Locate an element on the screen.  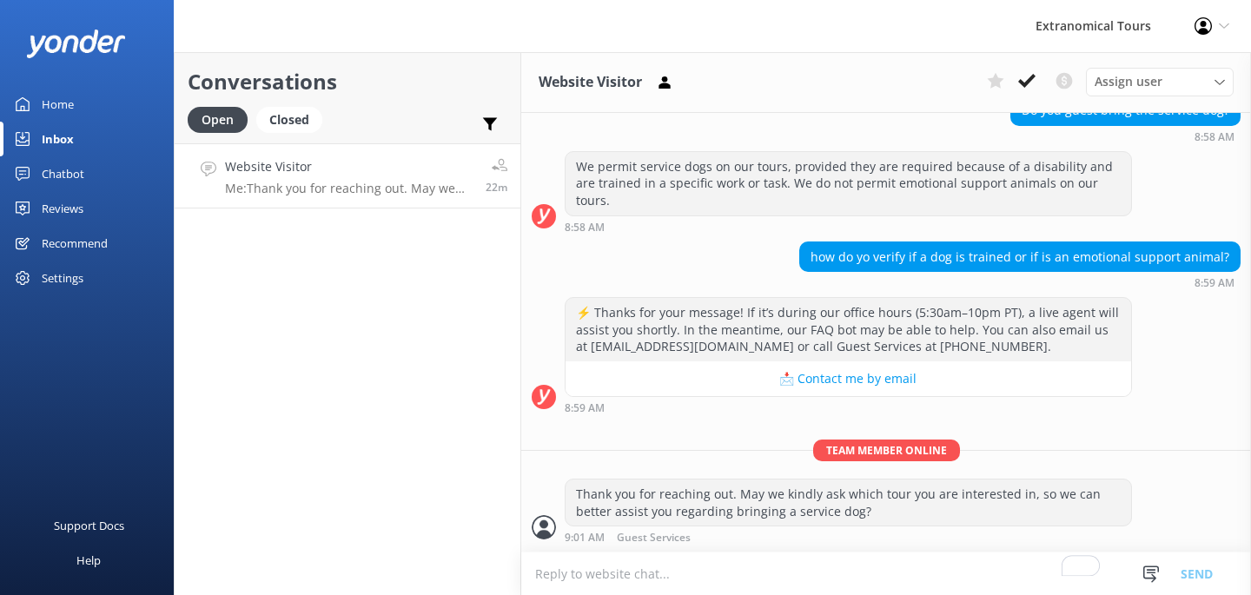
span: Team member online is located at coordinates (886, 450).